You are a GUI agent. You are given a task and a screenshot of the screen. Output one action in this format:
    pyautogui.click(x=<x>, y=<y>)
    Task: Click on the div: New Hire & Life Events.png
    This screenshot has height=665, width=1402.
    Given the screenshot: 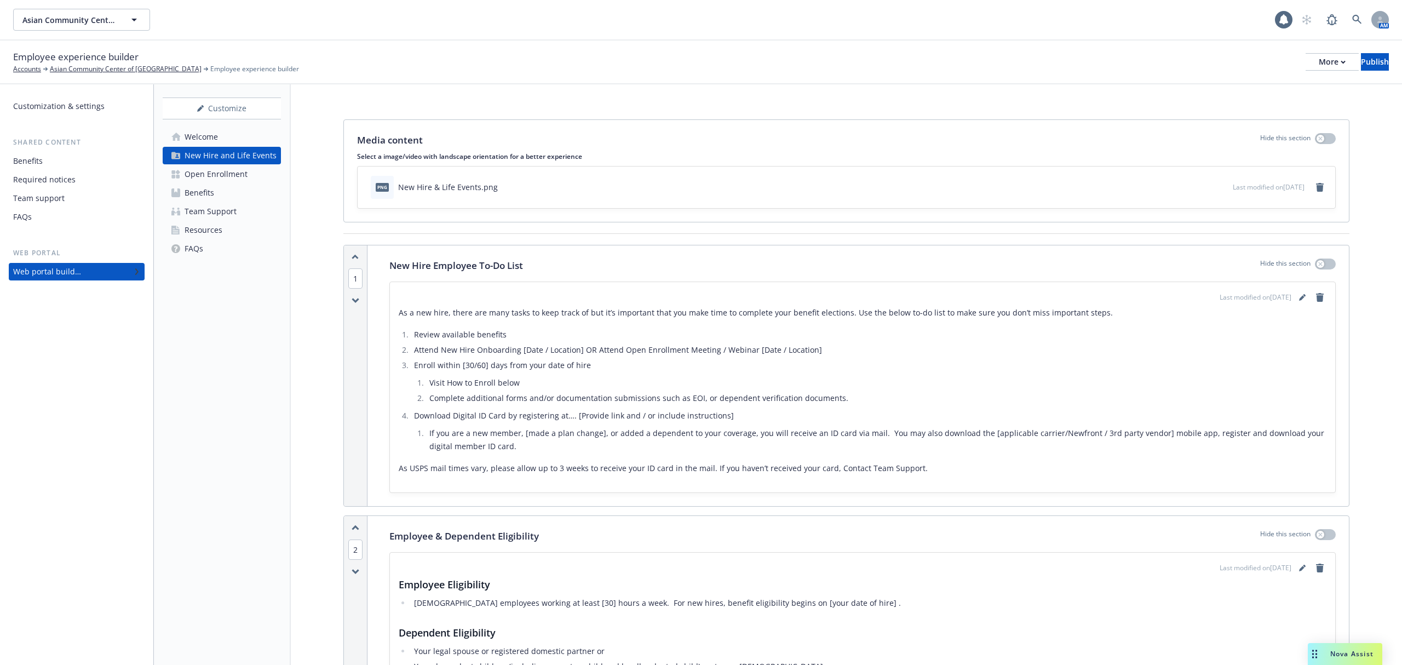 What is the action you would take?
    pyautogui.click(x=448, y=187)
    